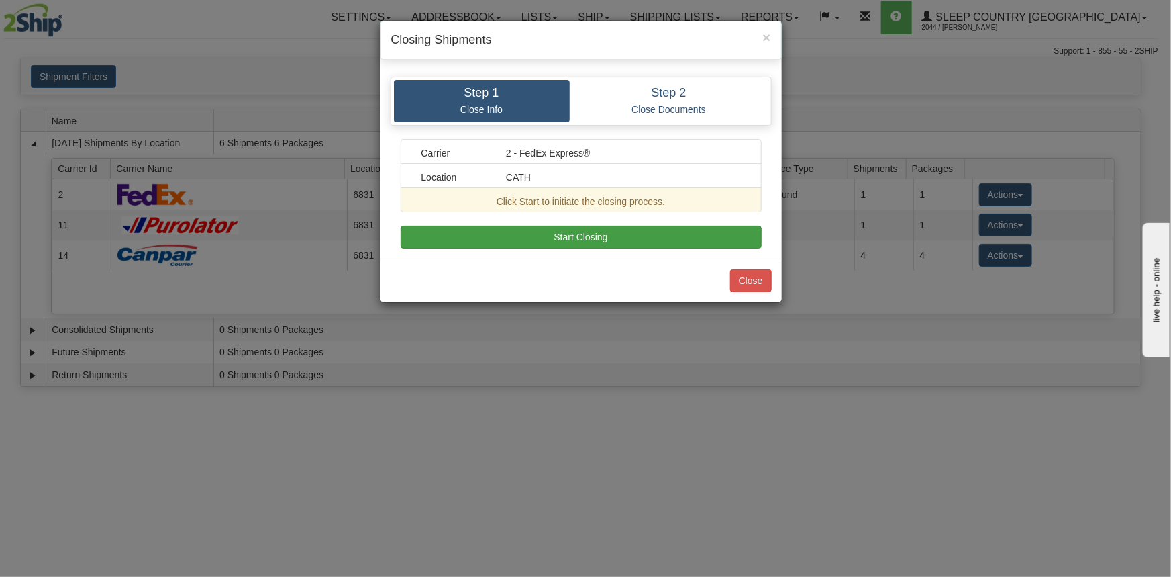 This screenshot has height=577, width=1171. I want to click on button: Start Closing, so click(581, 237).